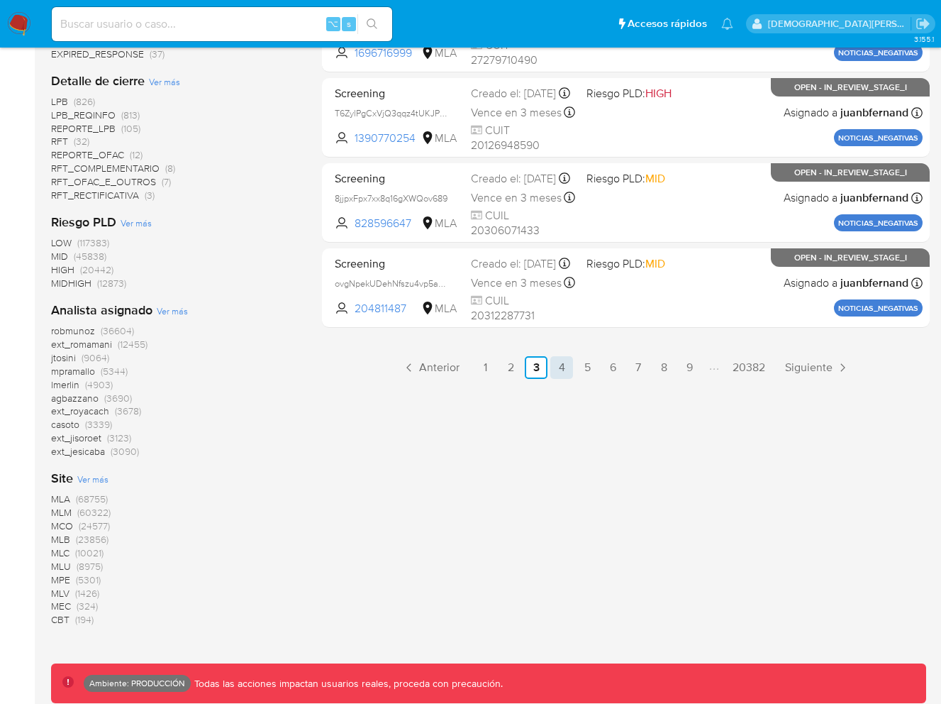  What do you see at coordinates (727, 23) in the screenshot?
I see `a: Notificaciones` at bounding box center [727, 23].